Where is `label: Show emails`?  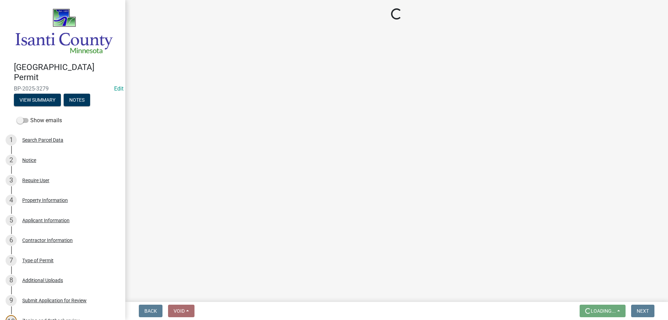 label: Show emails is located at coordinates (39, 120).